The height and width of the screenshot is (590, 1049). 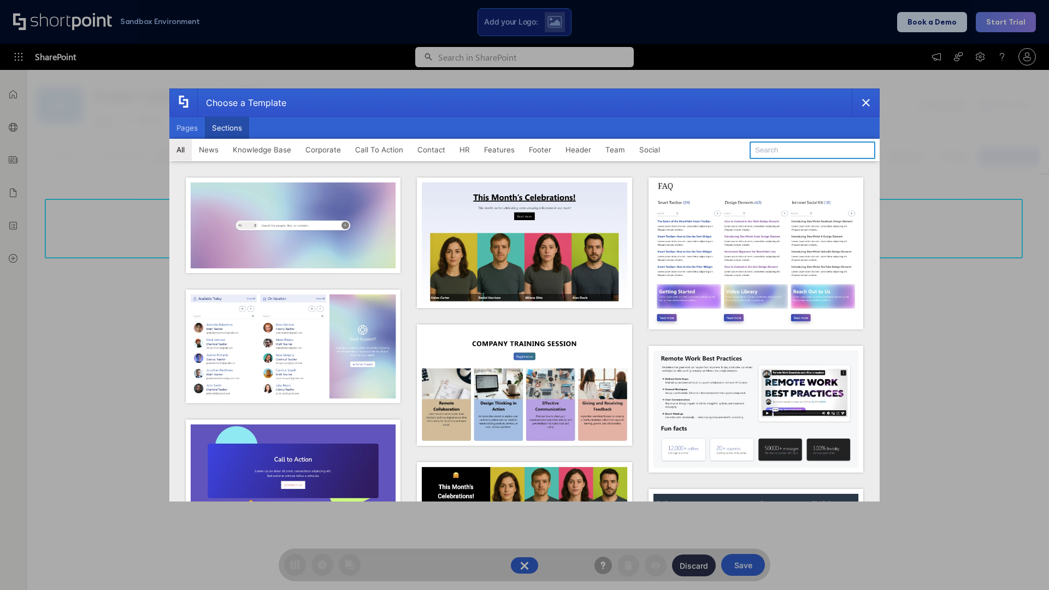 What do you see at coordinates (650, 150) in the screenshot?
I see `button: Social` at bounding box center [650, 150].